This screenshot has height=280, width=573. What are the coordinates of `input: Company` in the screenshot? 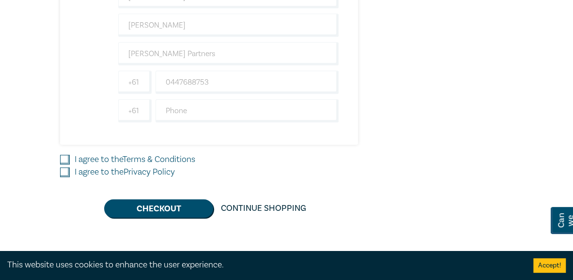 It's located at (228, 54).